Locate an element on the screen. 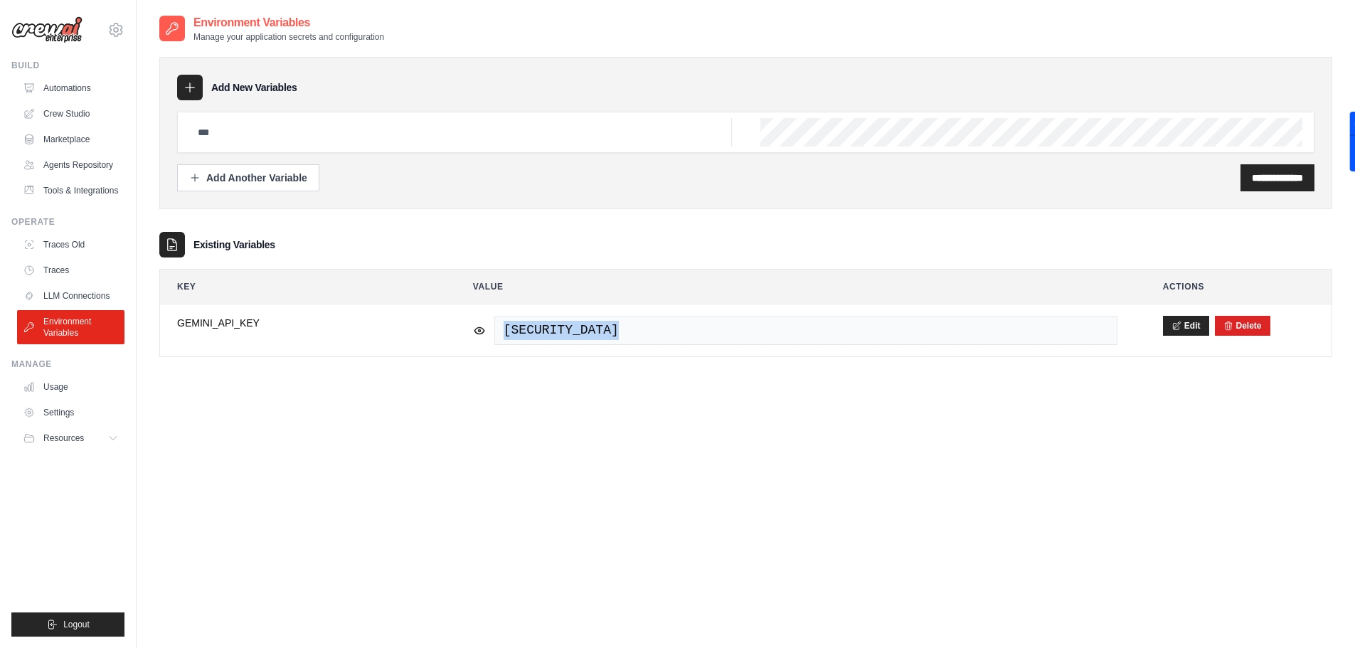 The width and height of the screenshot is (1355, 648). a: Settings is located at coordinates (70, 413).